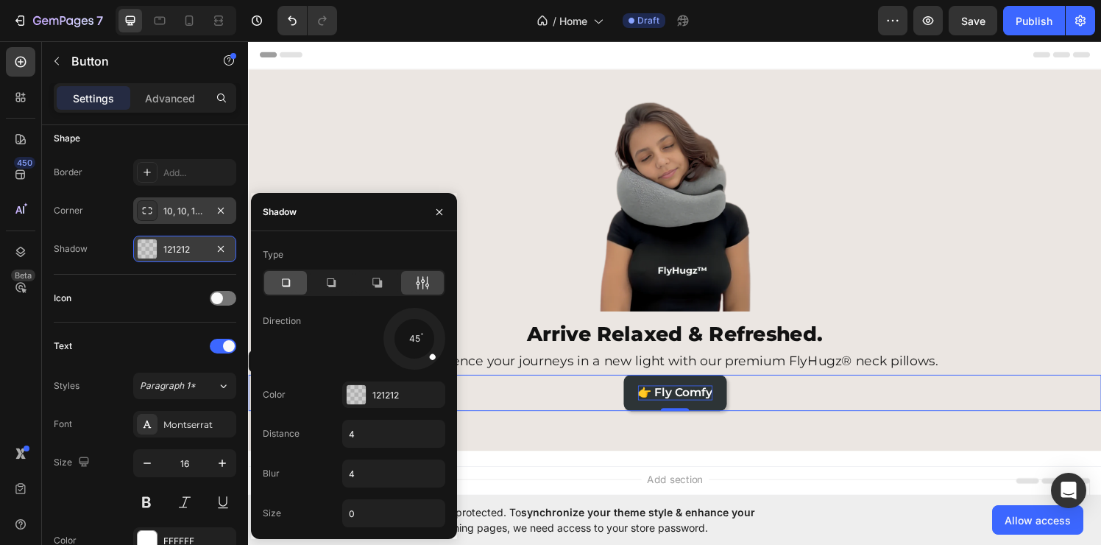 The height and width of the screenshot is (545, 1101). What do you see at coordinates (1034, 21) in the screenshot?
I see `div: Publish` at bounding box center [1034, 21].